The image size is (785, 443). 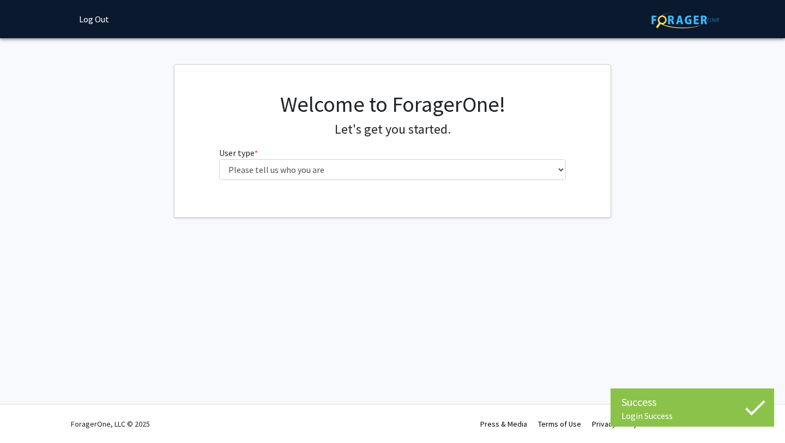 I want to click on div: Success, so click(x=692, y=402).